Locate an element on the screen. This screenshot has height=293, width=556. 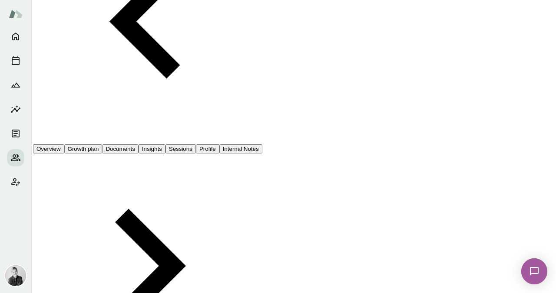
button: Profile is located at coordinates (207, 149).